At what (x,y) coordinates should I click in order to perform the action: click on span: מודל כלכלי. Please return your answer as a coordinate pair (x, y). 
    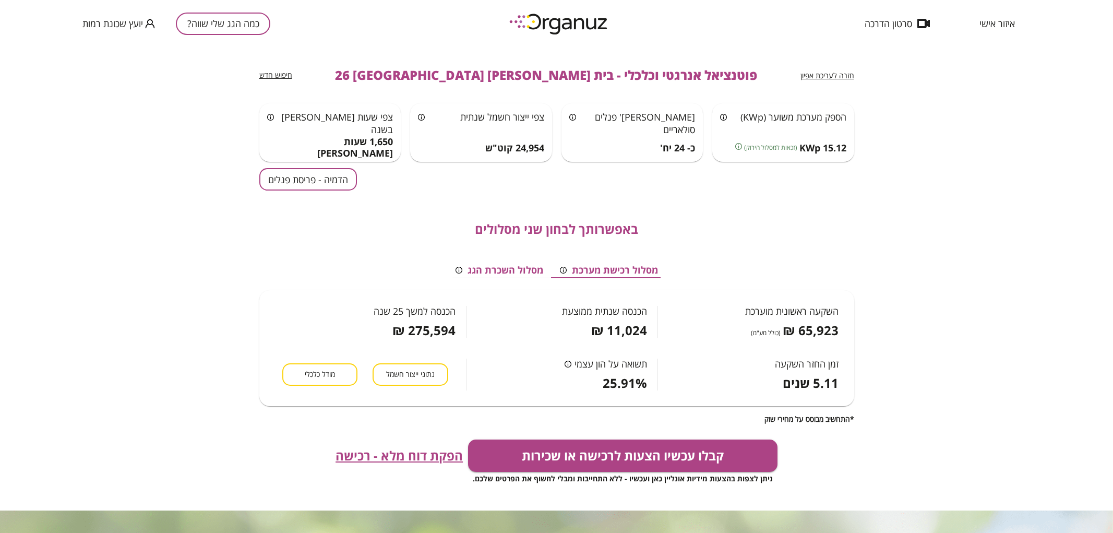
    Looking at the image, I should click on (320, 374).